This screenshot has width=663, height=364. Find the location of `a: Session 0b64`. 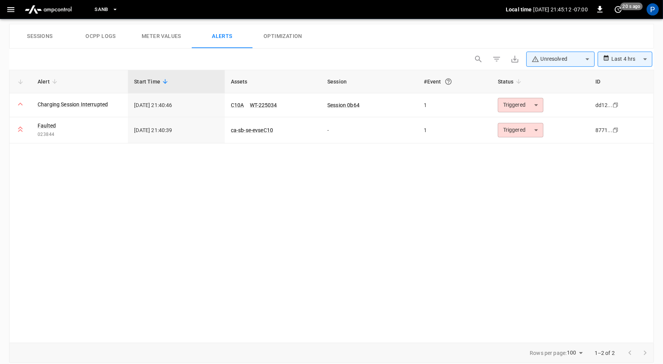

a: Session 0b64 is located at coordinates (343, 105).